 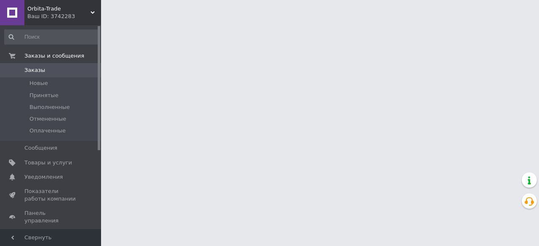 What do you see at coordinates (64, 16) in the screenshot?
I see `div: Ваш ID: 3742283` at bounding box center [64, 16].